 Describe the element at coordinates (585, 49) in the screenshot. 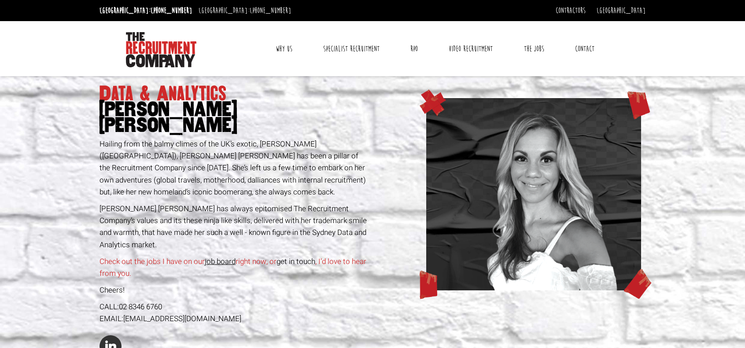

I see `a: Contact` at that location.